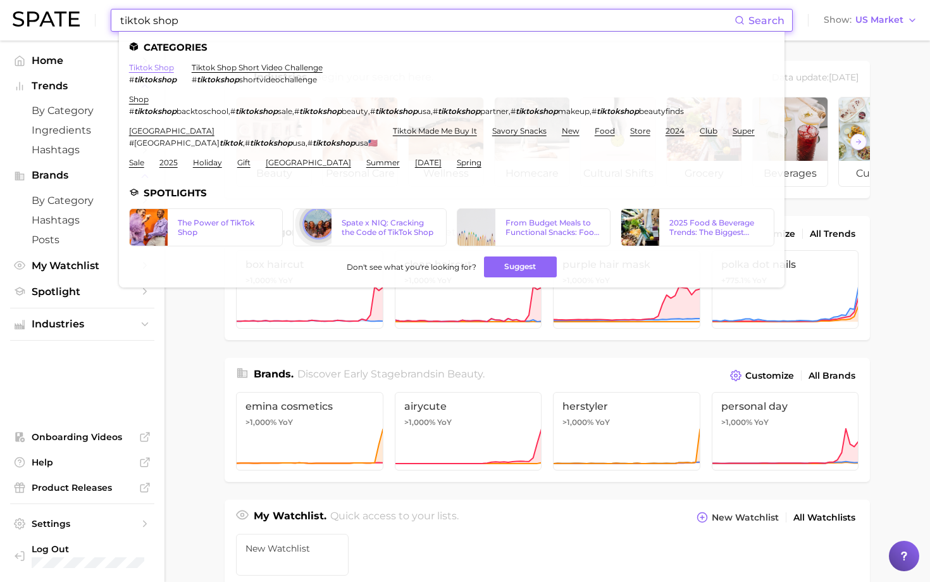 The height and width of the screenshot is (582, 930). Describe the element at coordinates (370, 227) in the screenshot. I see `a: Spate x NIQ: Cracking the Code of TikTok Shop` at that location.